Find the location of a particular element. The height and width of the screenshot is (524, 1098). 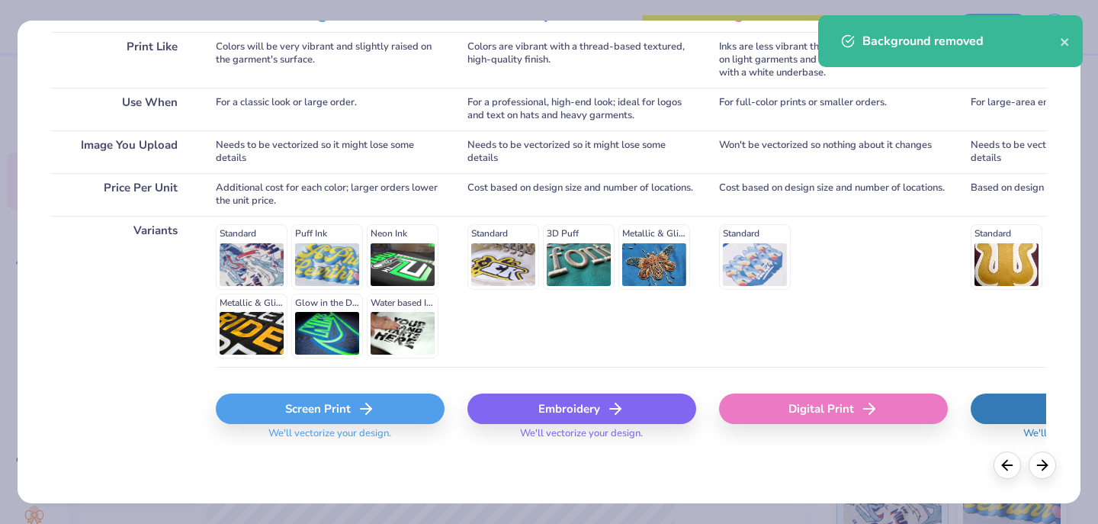

div: For full-color prints or smaller orders. is located at coordinates (833, 109).